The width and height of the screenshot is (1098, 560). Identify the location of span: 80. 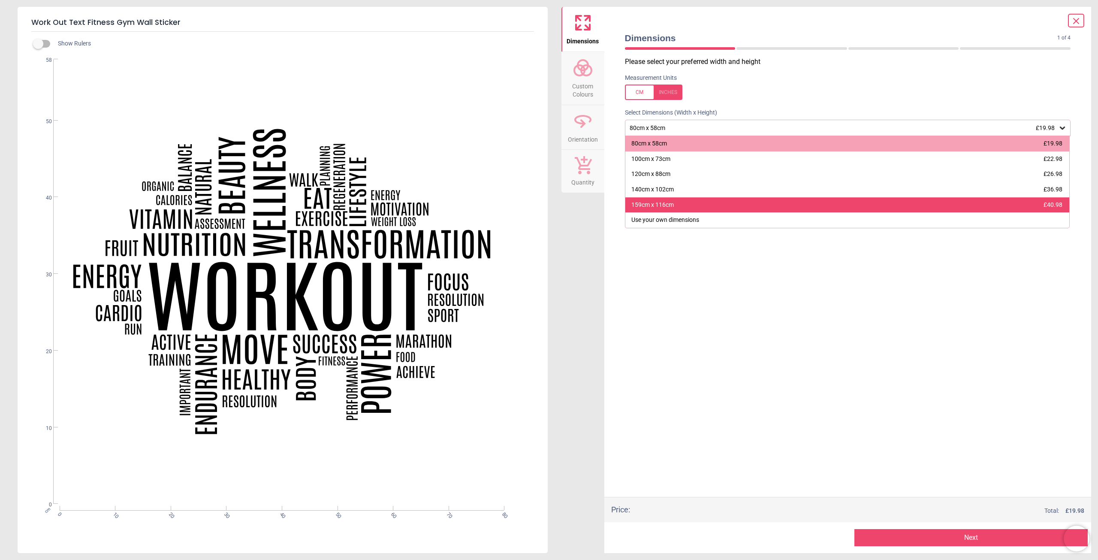
(503, 514).